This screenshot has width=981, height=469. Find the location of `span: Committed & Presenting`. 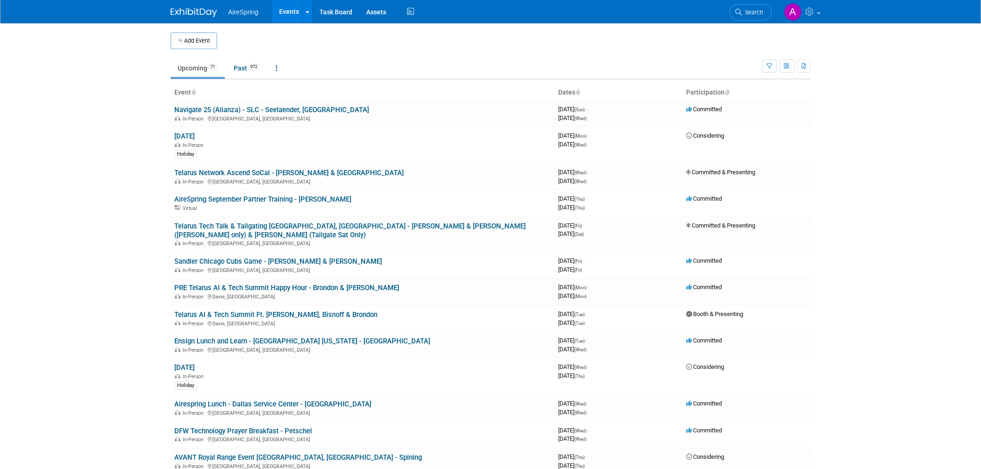

span: Committed & Presenting is located at coordinates (721, 225).